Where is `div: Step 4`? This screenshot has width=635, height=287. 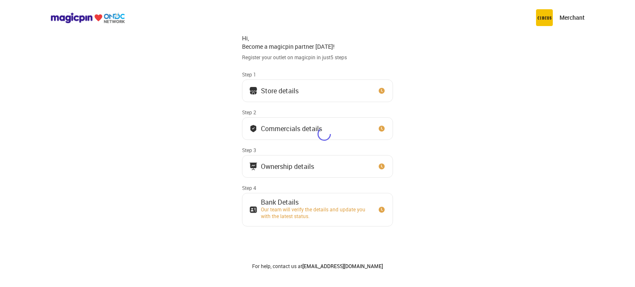
div: Step 4 is located at coordinates (318, 188).